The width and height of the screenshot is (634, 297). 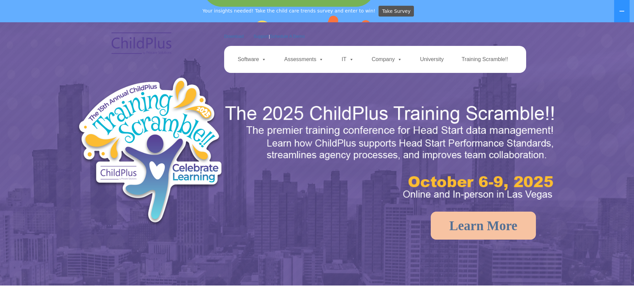 I want to click on a: Company, so click(x=387, y=59).